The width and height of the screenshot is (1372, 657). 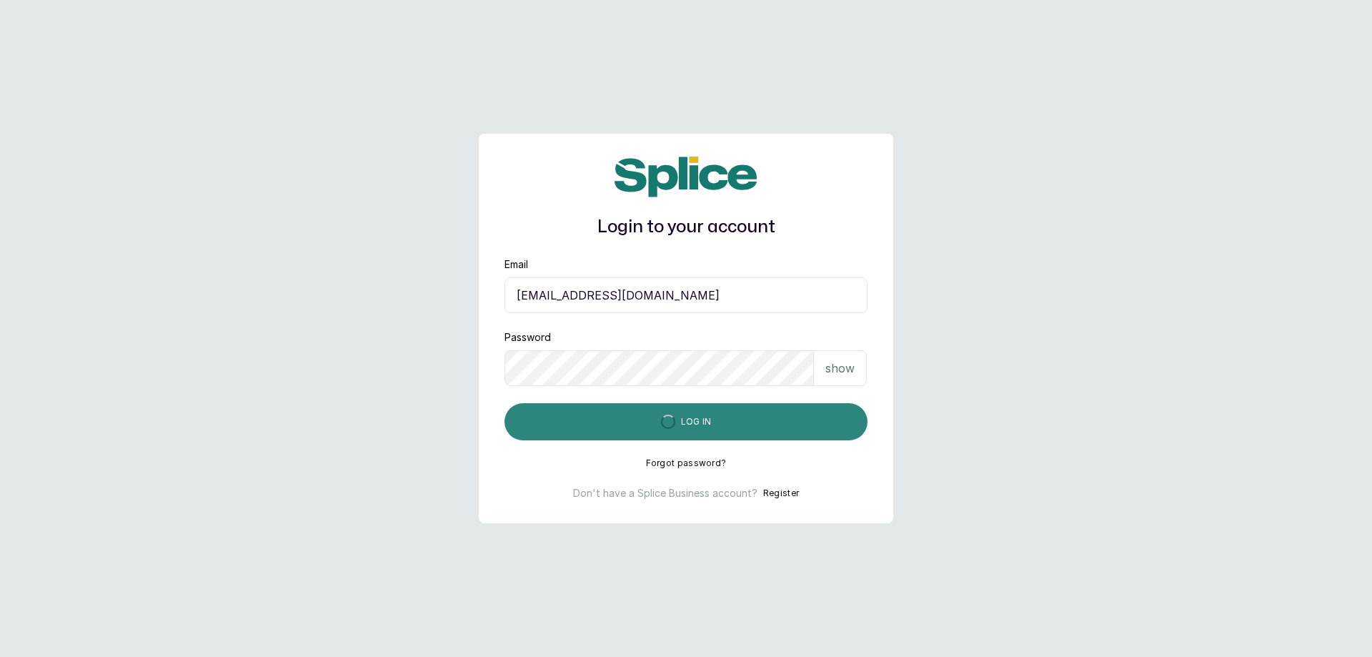 What do you see at coordinates (527, 337) in the screenshot?
I see `label: Password` at bounding box center [527, 337].